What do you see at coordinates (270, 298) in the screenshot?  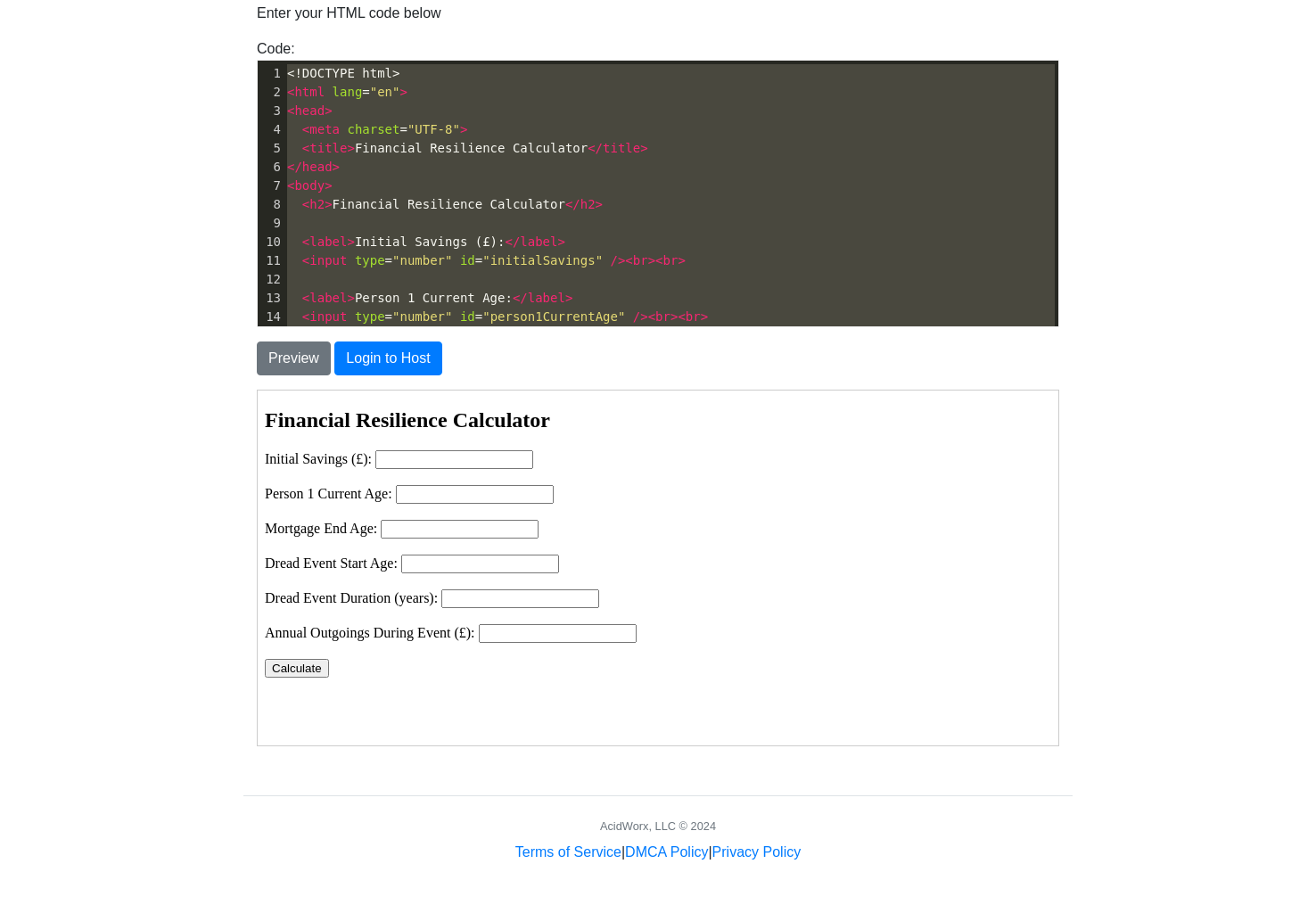 I see `div: 13` at bounding box center [270, 298].